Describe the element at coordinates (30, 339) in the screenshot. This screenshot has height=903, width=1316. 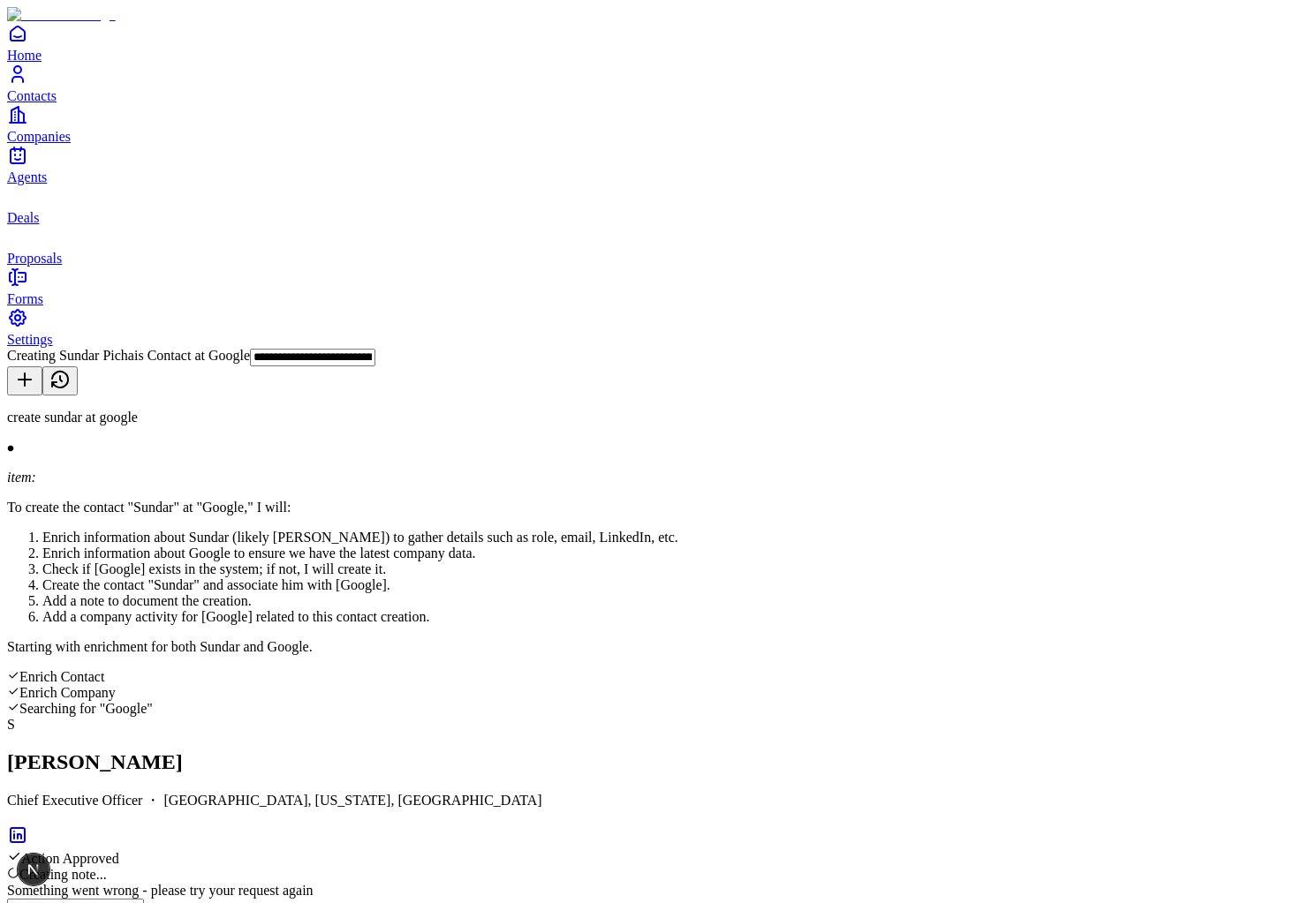
I see `span: Settings` at that location.